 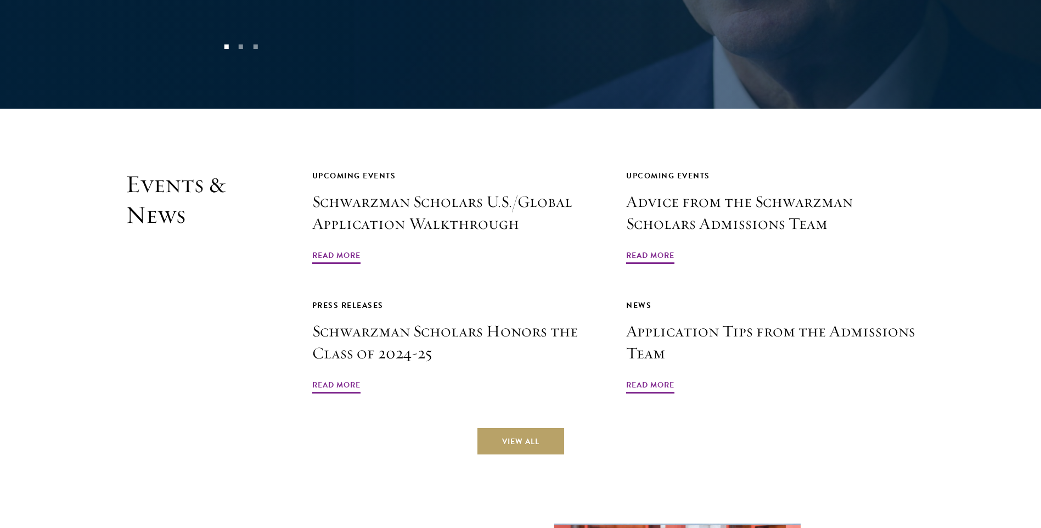 What do you see at coordinates (457, 347) in the screenshot?
I see `a: Press Releases Schwarzman Scholars Honors the Class of 2024-25 Read More` at bounding box center [457, 347].